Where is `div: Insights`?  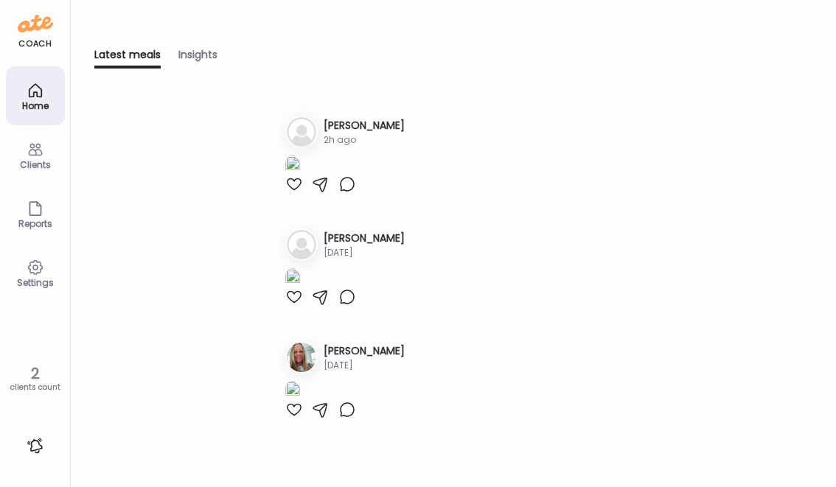
div: Insights is located at coordinates (198, 57).